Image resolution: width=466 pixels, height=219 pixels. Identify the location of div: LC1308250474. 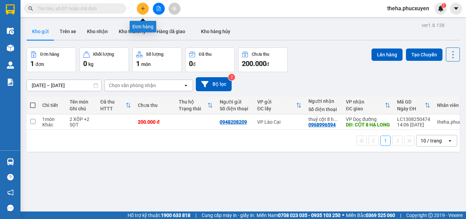
(413, 119).